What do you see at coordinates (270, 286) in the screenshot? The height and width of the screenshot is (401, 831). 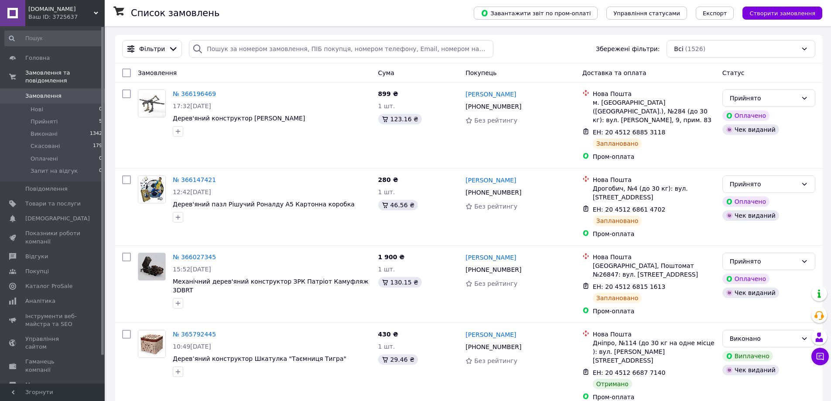 I see `a: Механічний дерев'яний конструктор ЗРК Патріот Камуфляж 3DBRT` at bounding box center [270, 286].